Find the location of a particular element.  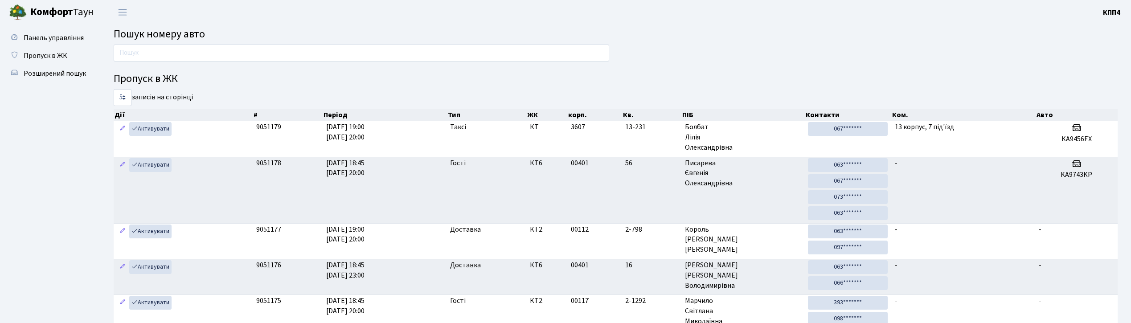

span: 56 is located at coordinates (651, 163).